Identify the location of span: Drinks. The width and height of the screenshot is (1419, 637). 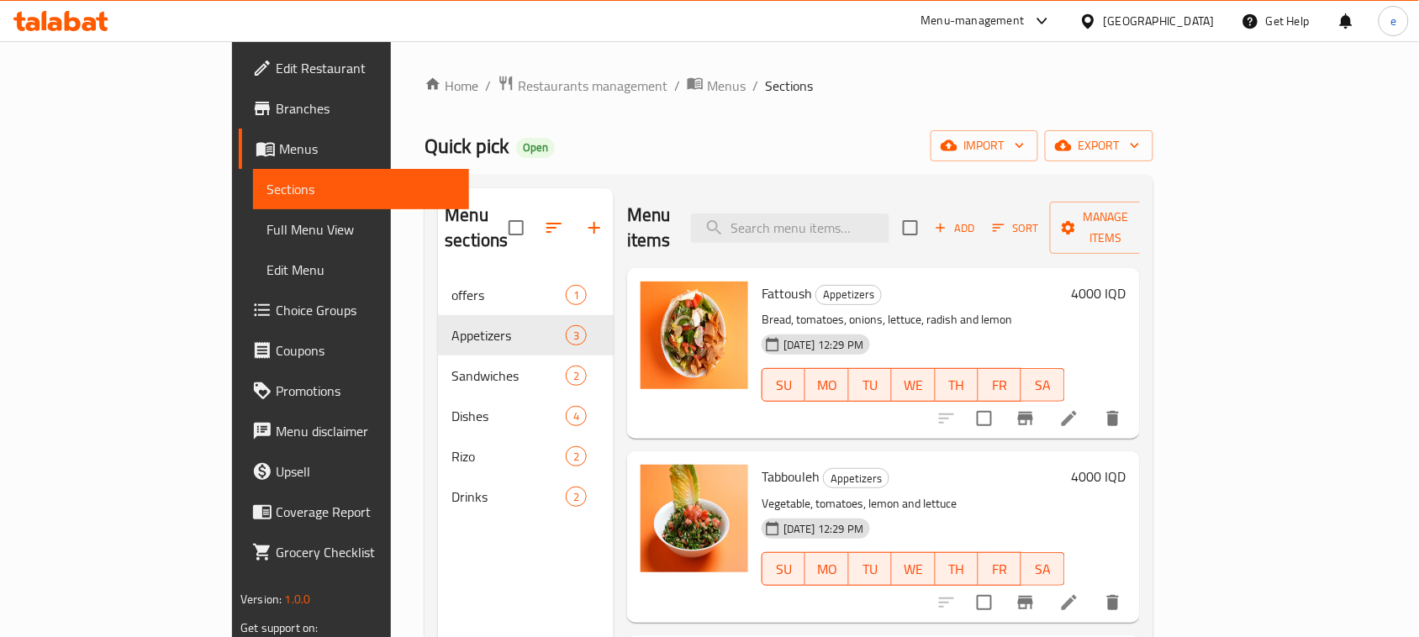
(508, 497).